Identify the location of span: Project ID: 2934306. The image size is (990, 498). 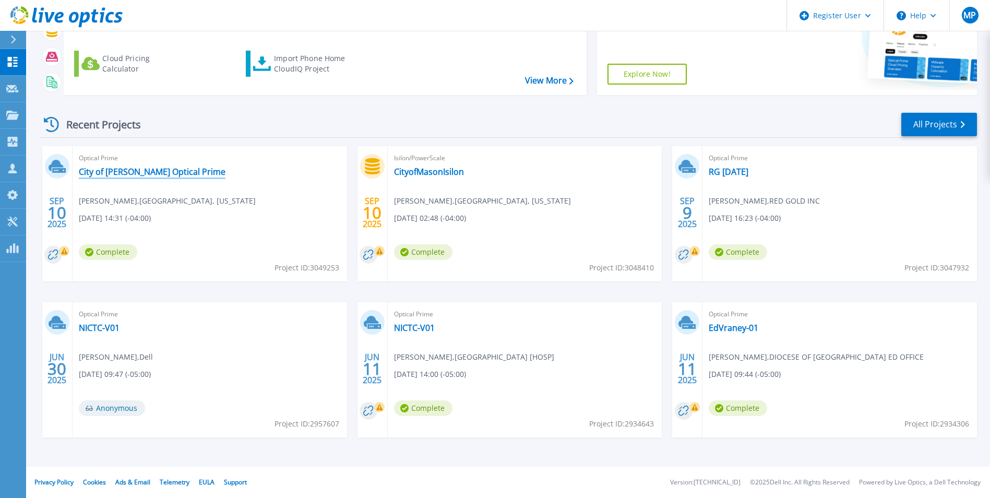
(937, 424).